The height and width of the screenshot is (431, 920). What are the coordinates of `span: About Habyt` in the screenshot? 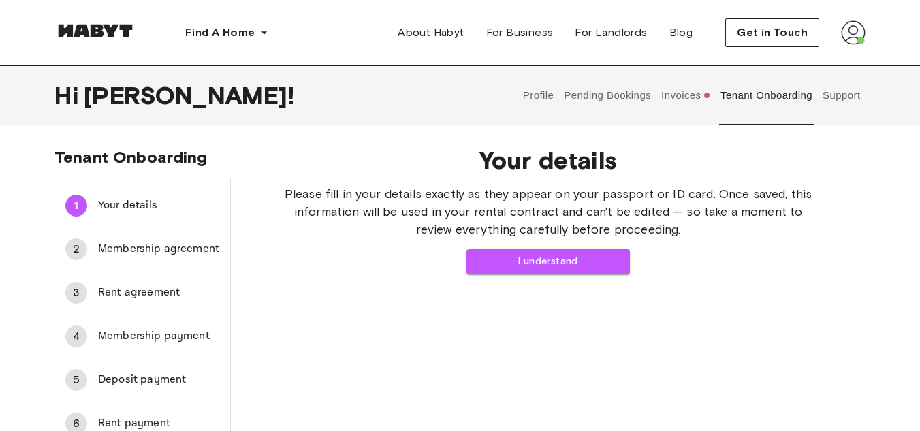 It's located at (430, 33).